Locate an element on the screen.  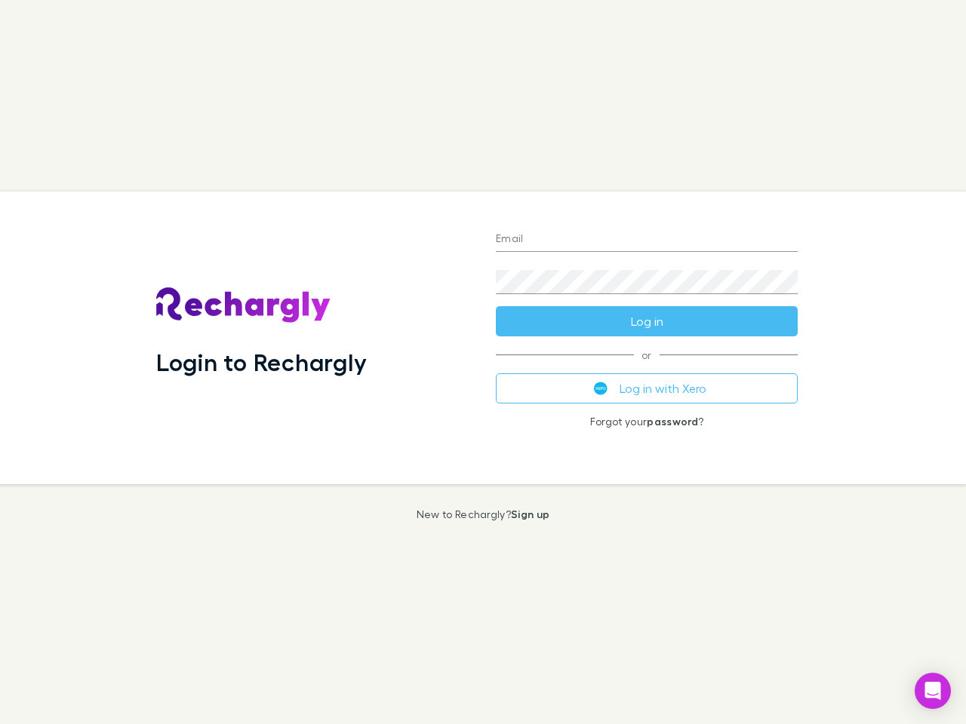
div: Open Intercom Messenger is located at coordinates (933, 691).